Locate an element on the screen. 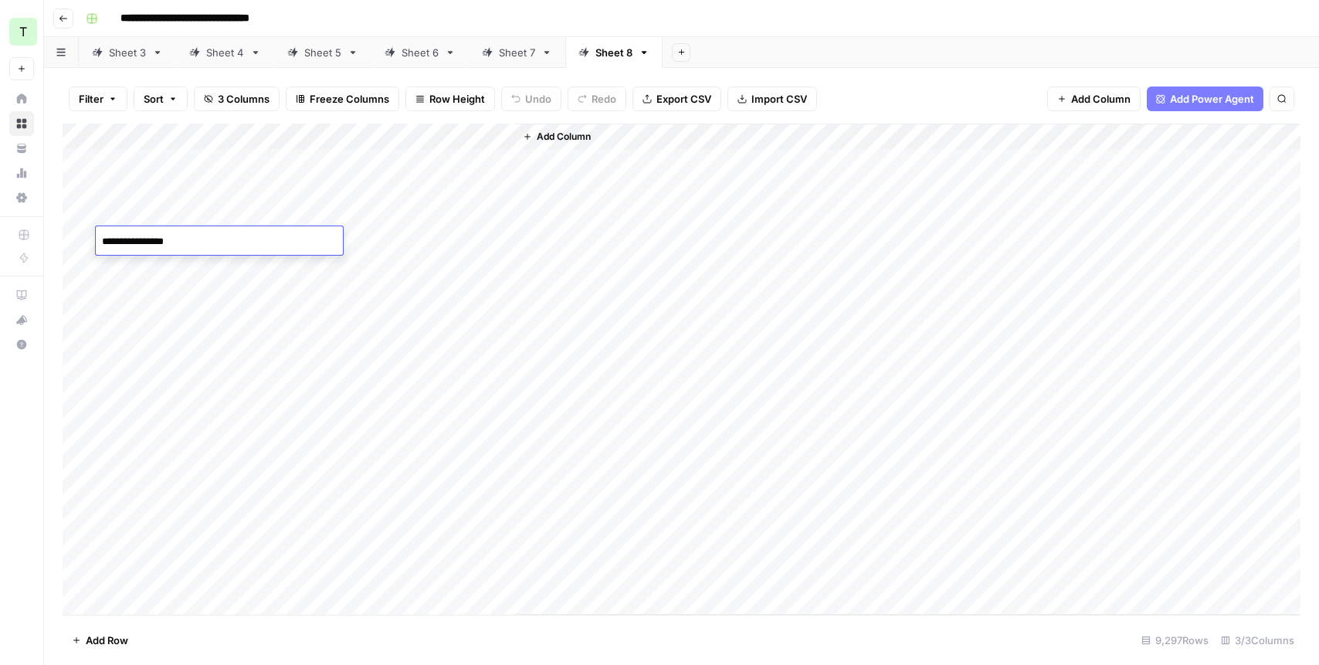 The image size is (1319, 665). div: What's new? is located at coordinates (22, 320).